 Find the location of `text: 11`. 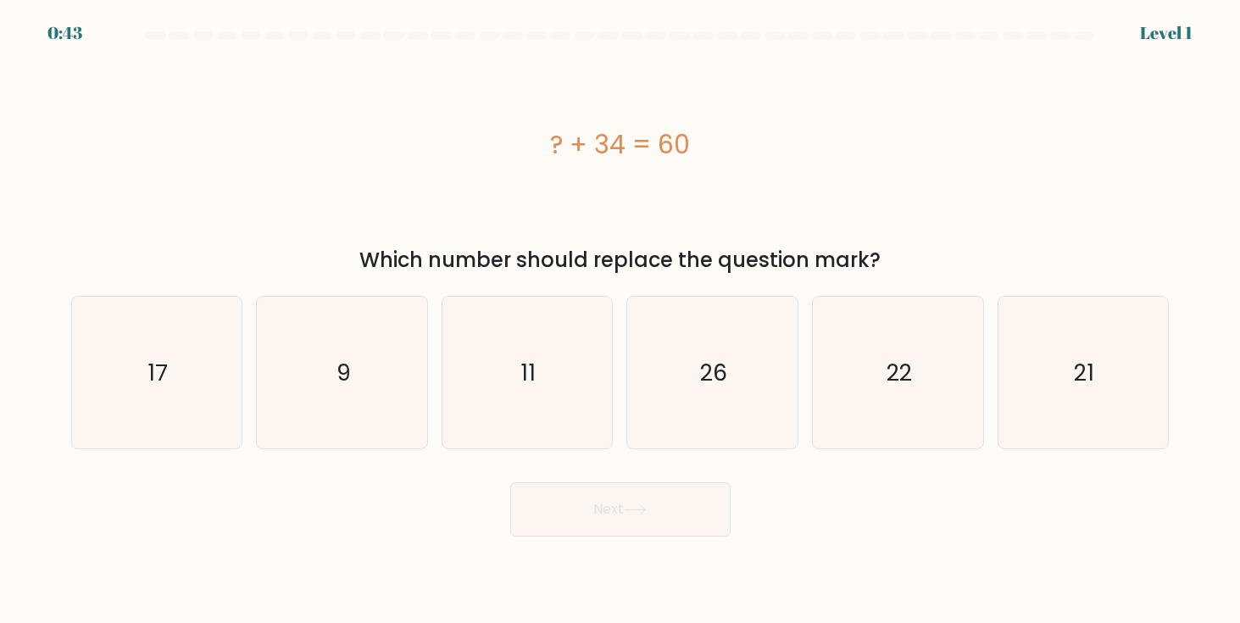

text: 11 is located at coordinates (529, 371).